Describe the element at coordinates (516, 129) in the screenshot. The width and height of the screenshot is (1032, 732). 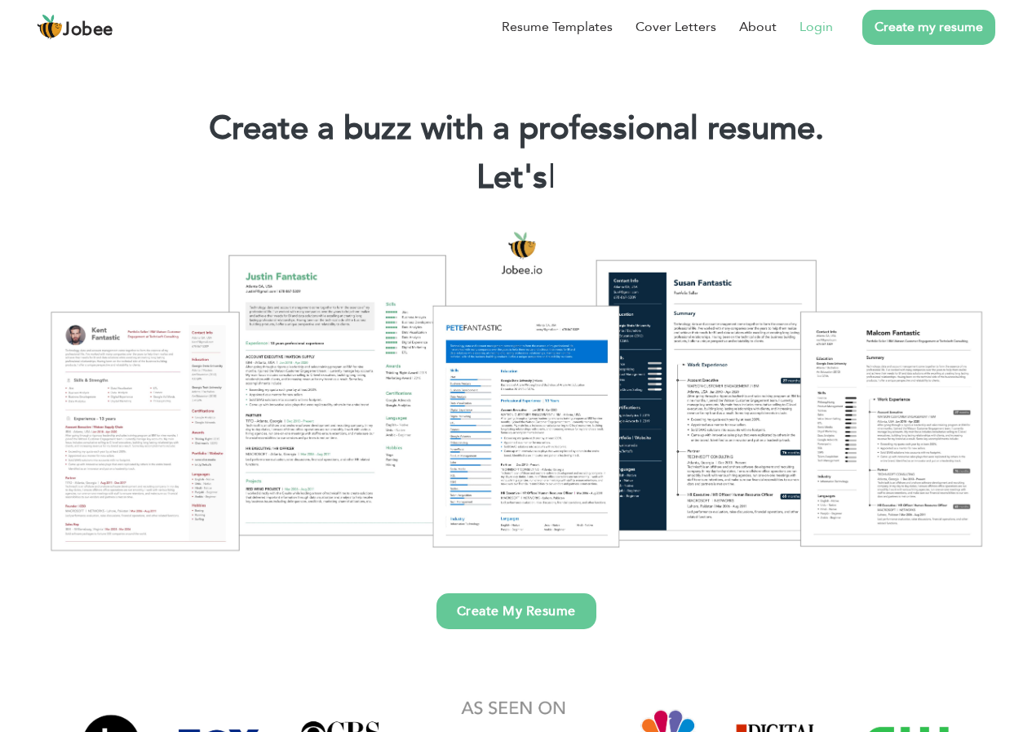
I see `h1: Create a buzz with a professional resume.` at that location.